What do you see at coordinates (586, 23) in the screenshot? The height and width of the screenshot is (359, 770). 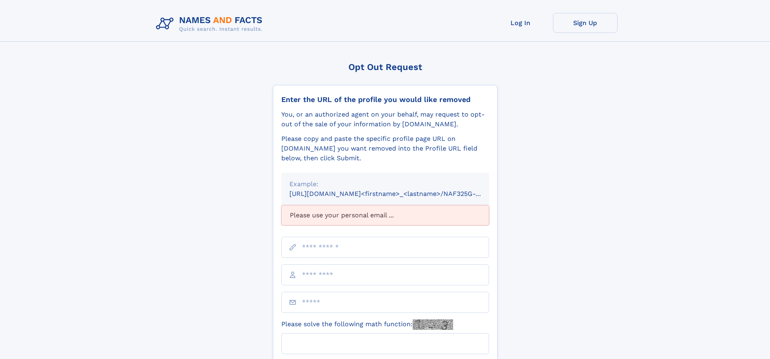 I see `a: Sign Up` at bounding box center [586, 23].